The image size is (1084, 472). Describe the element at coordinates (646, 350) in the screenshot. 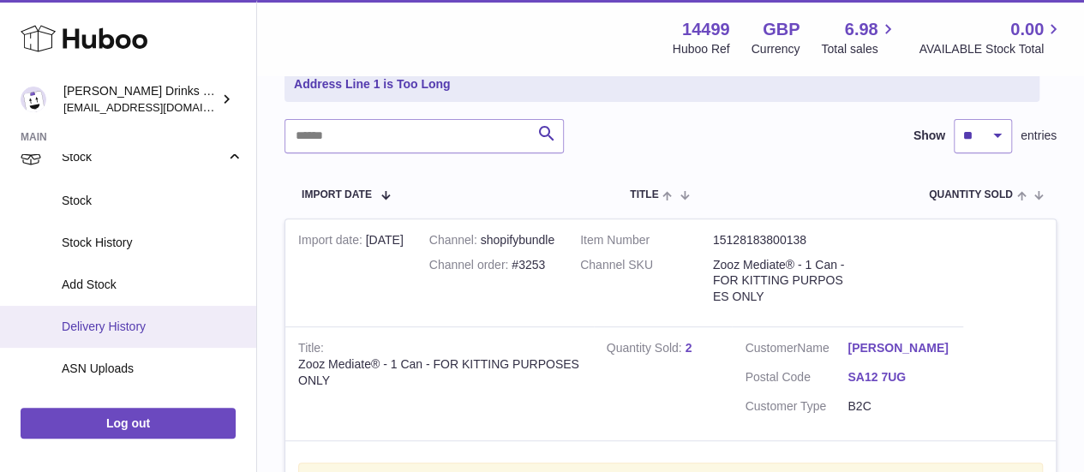

I see `strong: Quantity Sold` at that location.